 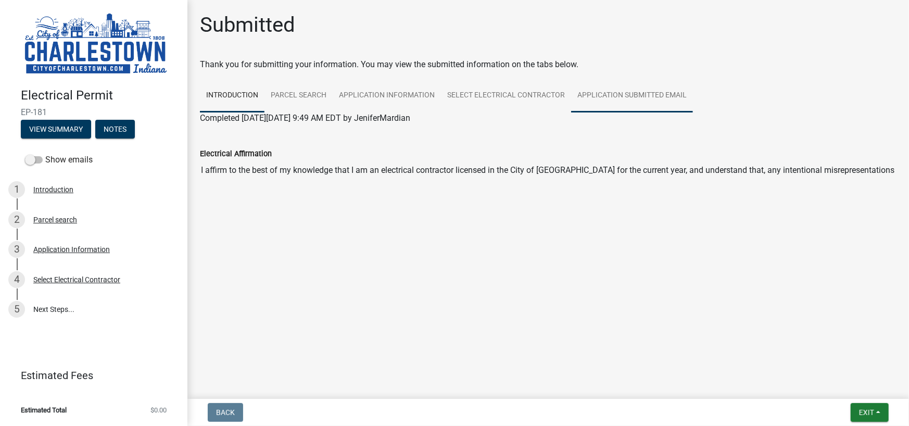 What do you see at coordinates (71, 250) in the screenshot?
I see `div: Application Information` at bounding box center [71, 250].